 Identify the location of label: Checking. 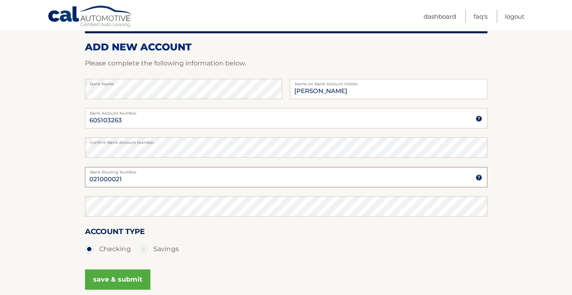
(108, 249).